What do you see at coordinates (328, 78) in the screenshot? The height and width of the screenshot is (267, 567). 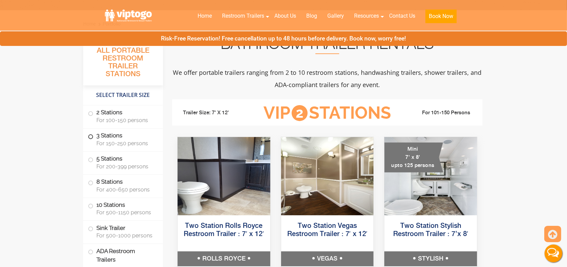 I see `p: We offer portable trailers ranging from 2 to 10 restroom stations, handwashing trailers, shower t...` at bounding box center [328, 78].